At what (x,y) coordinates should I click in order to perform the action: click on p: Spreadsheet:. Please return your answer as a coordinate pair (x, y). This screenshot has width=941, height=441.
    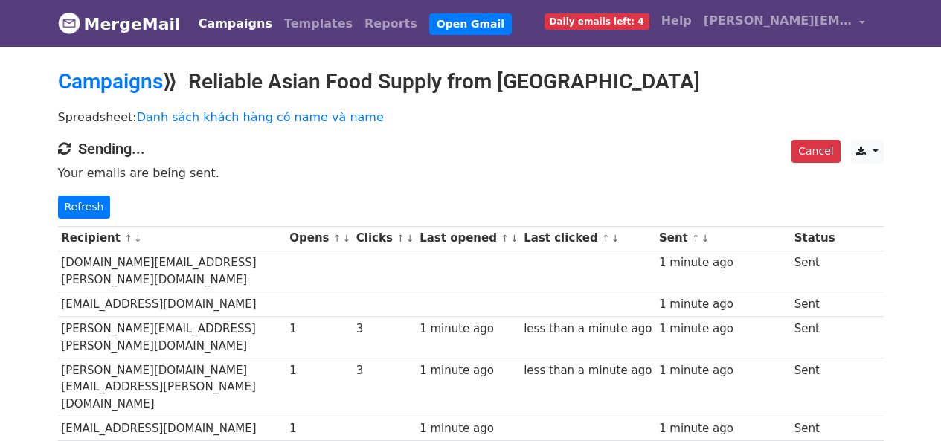
    Looking at the image, I should click on (471, 117).